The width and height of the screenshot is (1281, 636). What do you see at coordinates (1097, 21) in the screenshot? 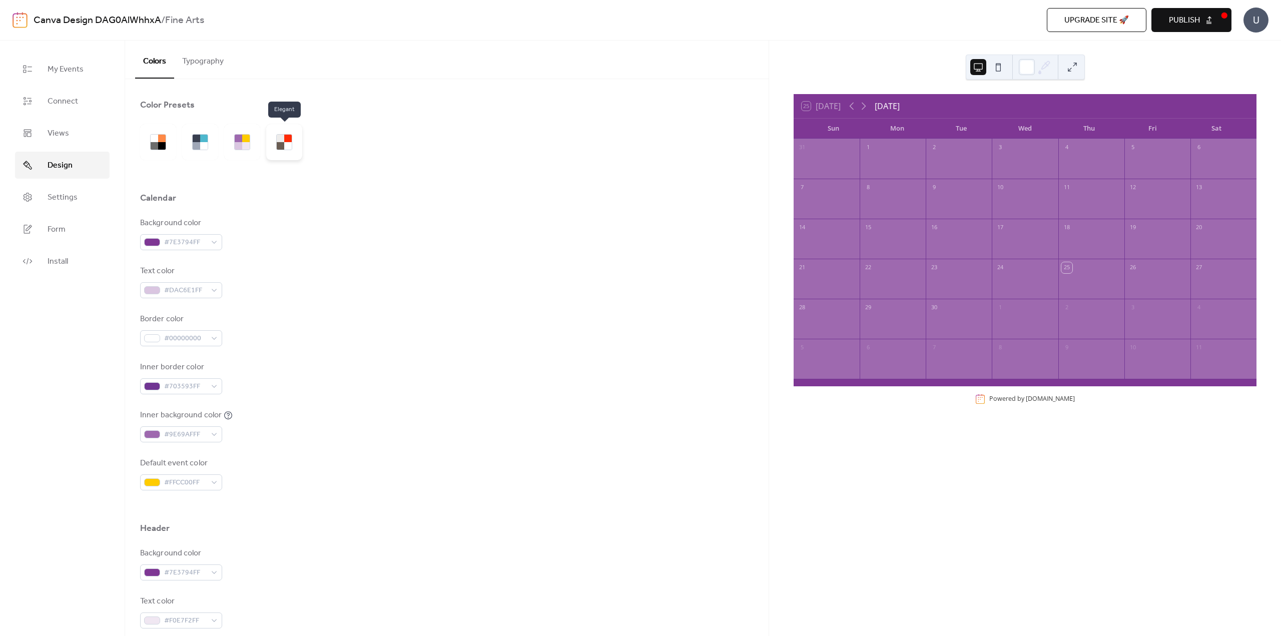
I see `span: Upgrade site 🚀` at bounding box center [1097, 21].